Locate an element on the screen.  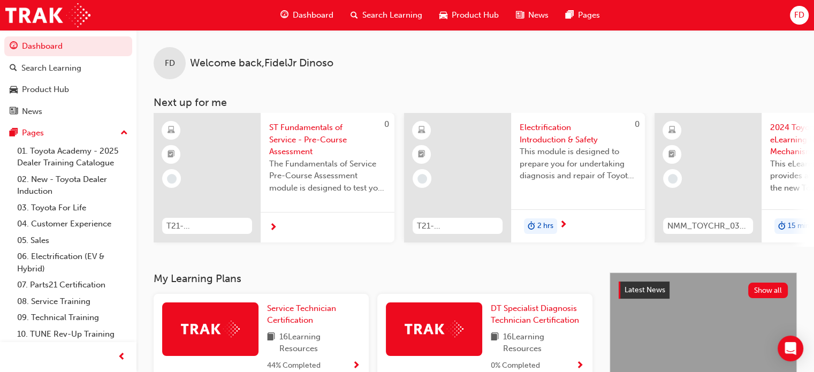
button: FD is located at coordinates (799, 15).